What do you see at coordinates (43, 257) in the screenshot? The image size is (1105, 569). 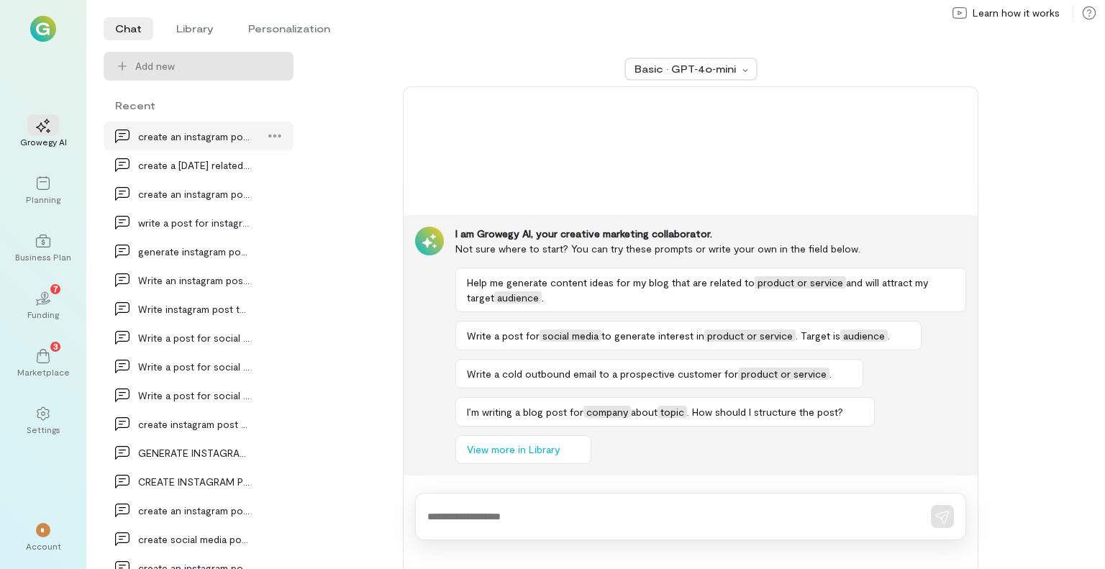 I see `div: Business Plan` at bounding box center [43, 257].